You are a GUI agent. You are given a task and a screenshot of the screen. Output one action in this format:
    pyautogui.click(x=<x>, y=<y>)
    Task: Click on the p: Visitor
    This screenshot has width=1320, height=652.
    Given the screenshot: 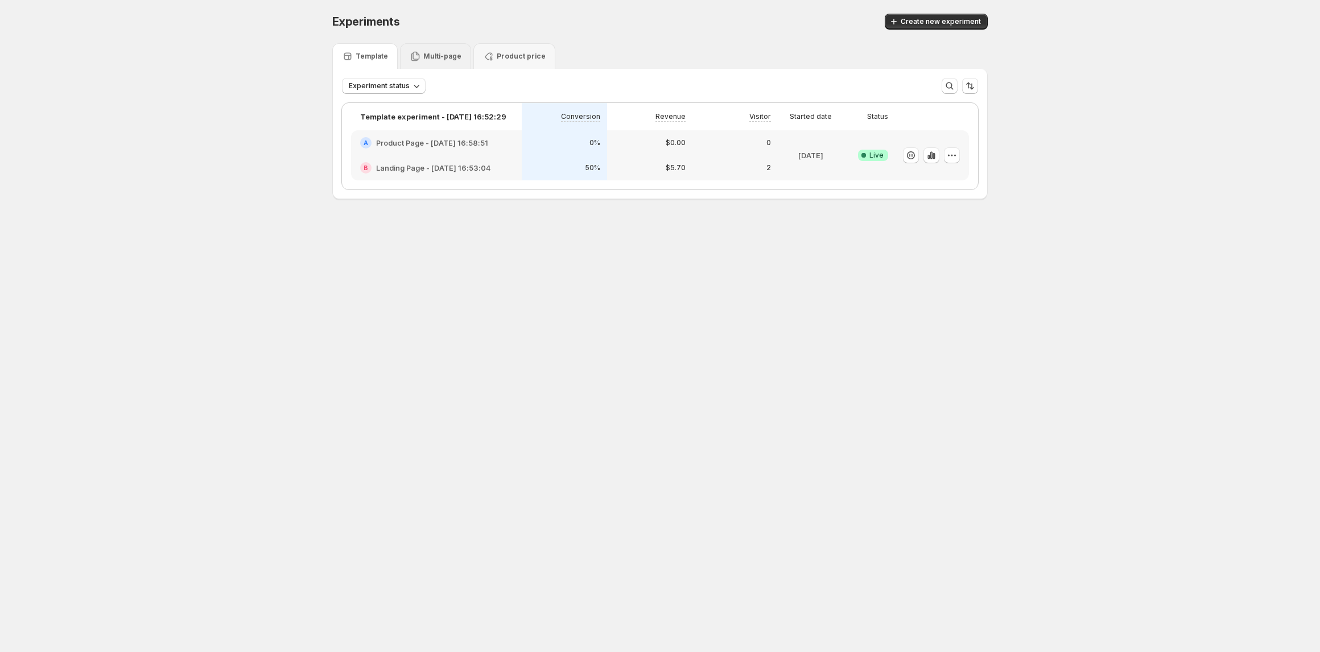 What is the action you would take?
    pyautogui.click(x=760, y=117)
    